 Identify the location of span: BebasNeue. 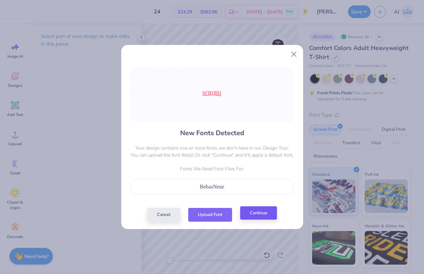
(212, 186).